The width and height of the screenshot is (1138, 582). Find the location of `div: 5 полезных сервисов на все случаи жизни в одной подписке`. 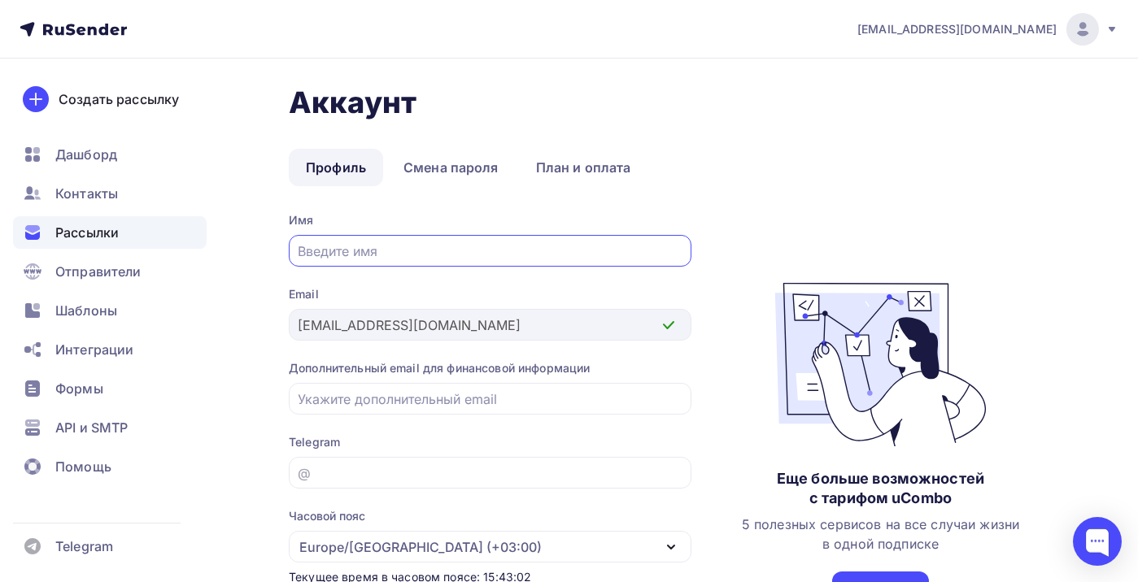

div: 5 полезных сервисов на все случаи жизни в одной подписке is located at coordinates (880, 534).